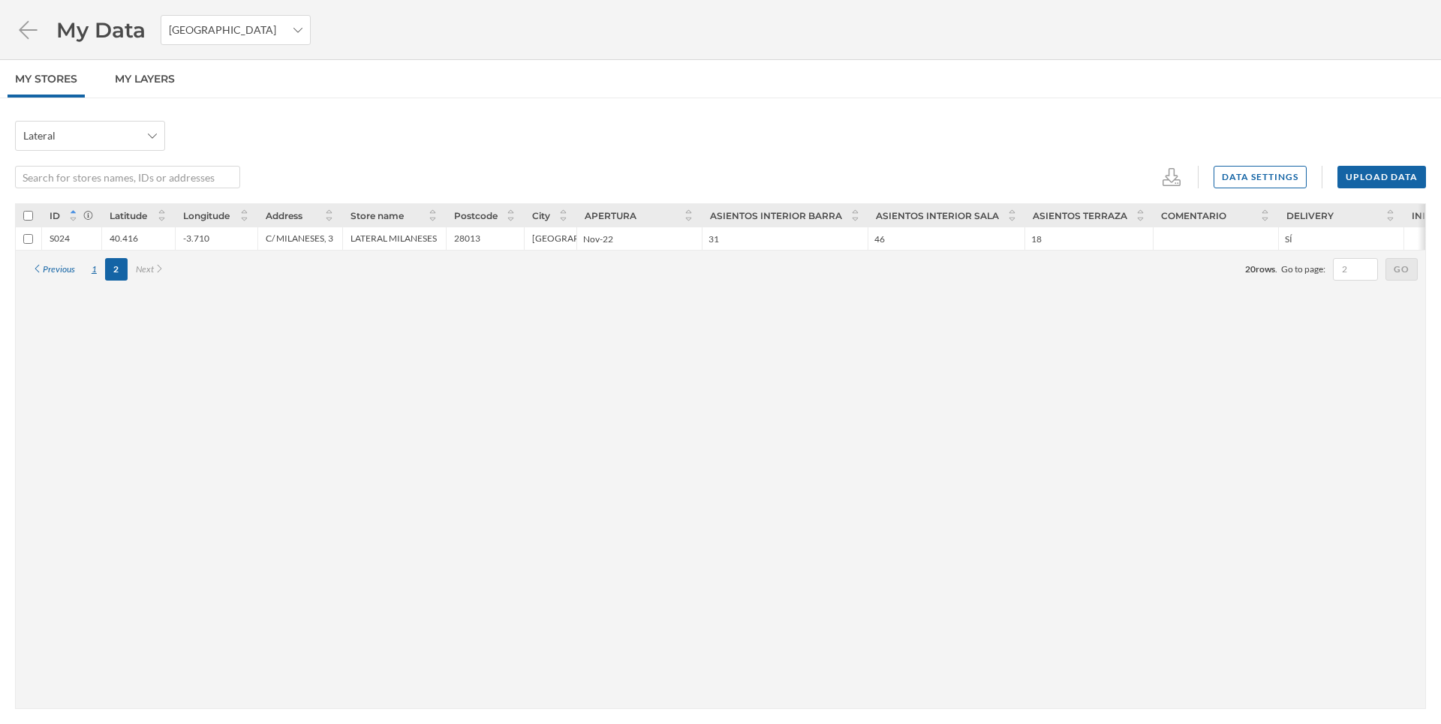 The height and width of the screenshot is (724, 1441). Describe the element at coordinates (124, 238) in the screenshot. I see `div: 40.416` at that location.